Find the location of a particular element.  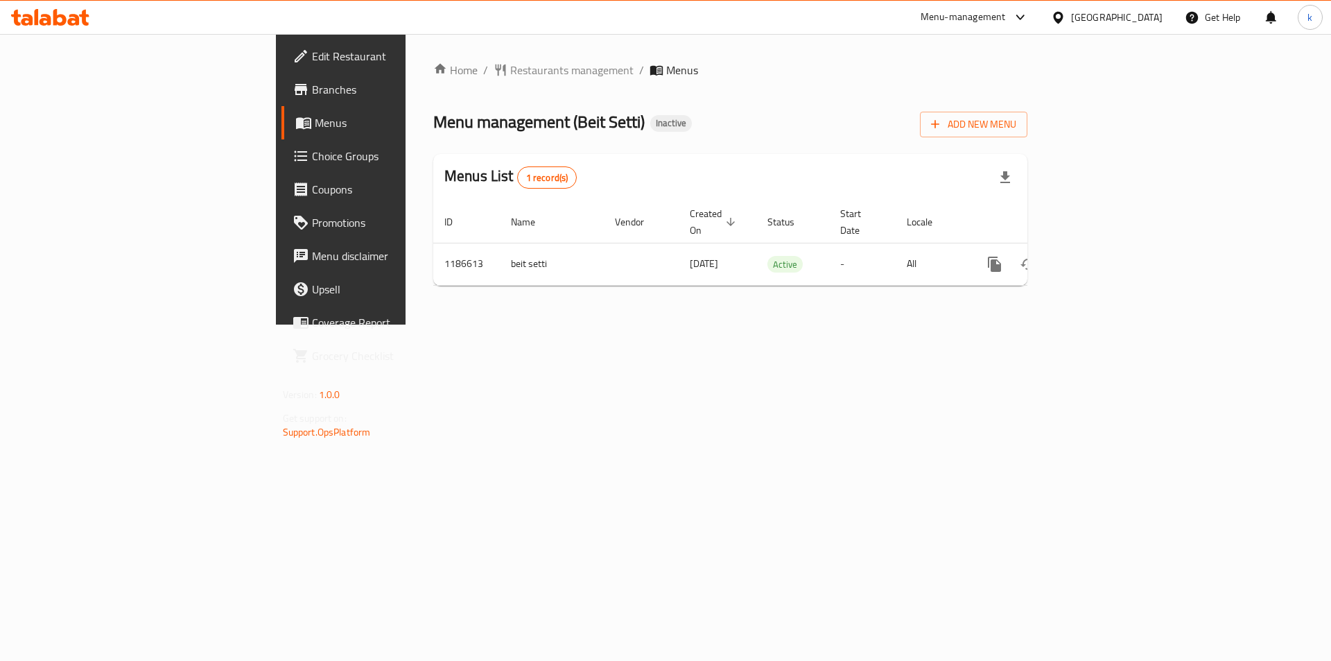

a: Upsell is located at coordinates (390, 289).